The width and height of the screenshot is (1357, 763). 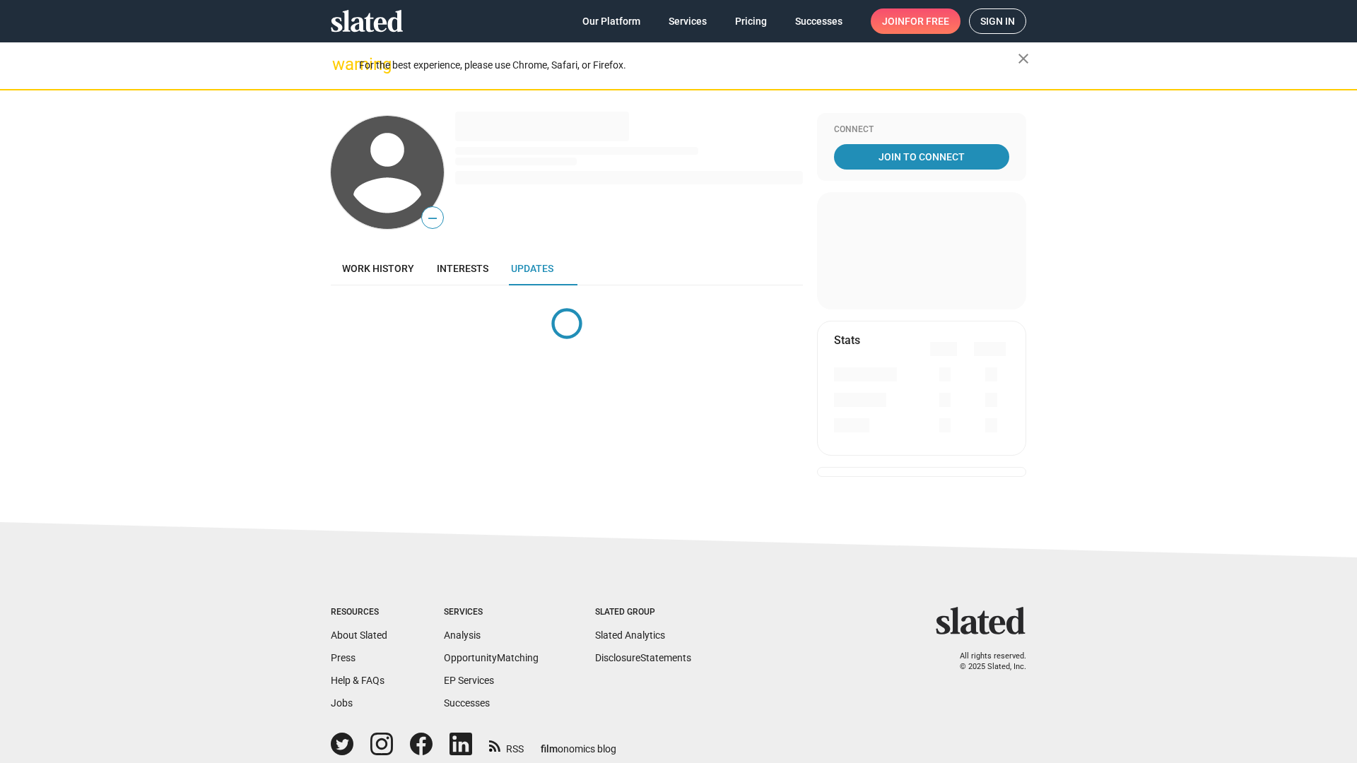 I want to click on span: Sign in, so click(x=997, y=21).